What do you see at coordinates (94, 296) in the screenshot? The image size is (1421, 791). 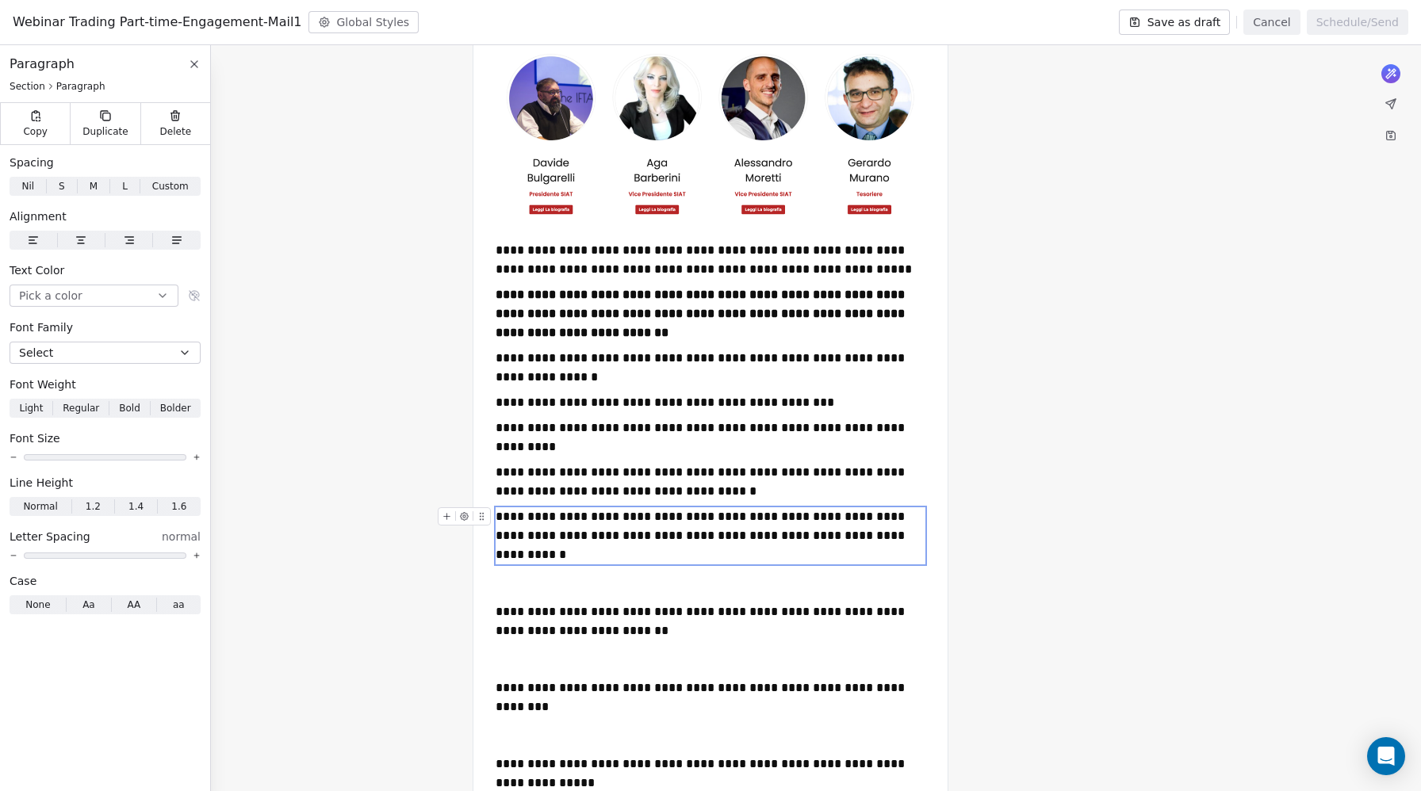 I see `button: Pick a color` at bounding box center [94, 296].